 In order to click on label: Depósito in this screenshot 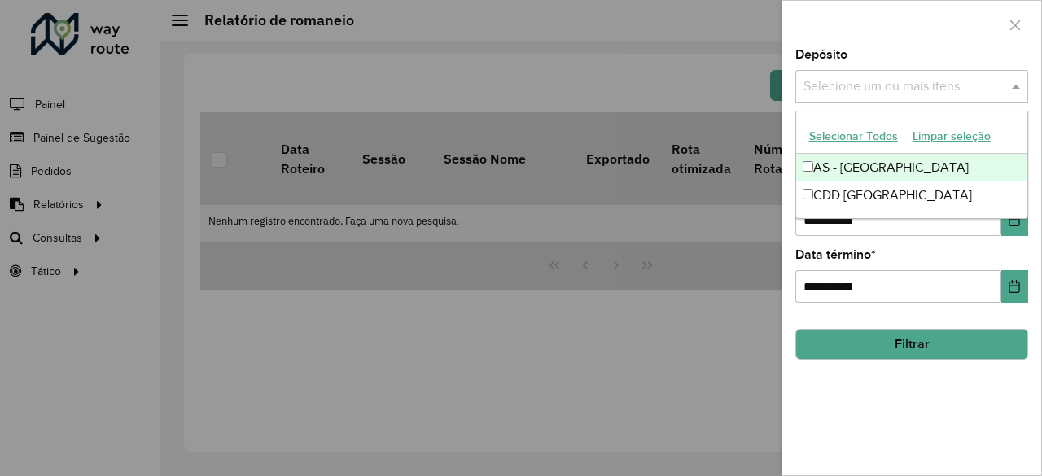, I will do `click(821, 55)`.